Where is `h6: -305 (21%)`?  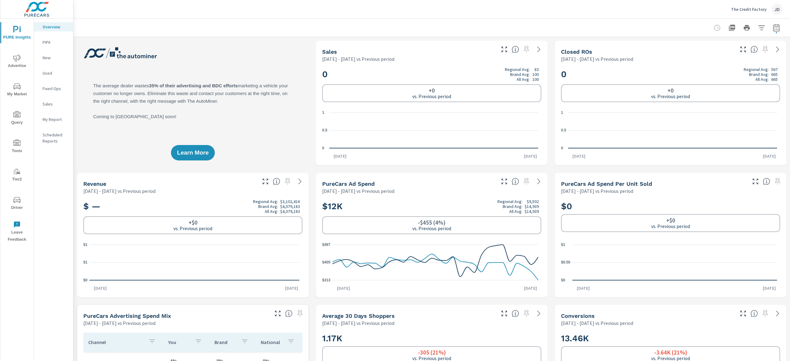 h6: -305 (21%) is located at coordinates (432, 352).